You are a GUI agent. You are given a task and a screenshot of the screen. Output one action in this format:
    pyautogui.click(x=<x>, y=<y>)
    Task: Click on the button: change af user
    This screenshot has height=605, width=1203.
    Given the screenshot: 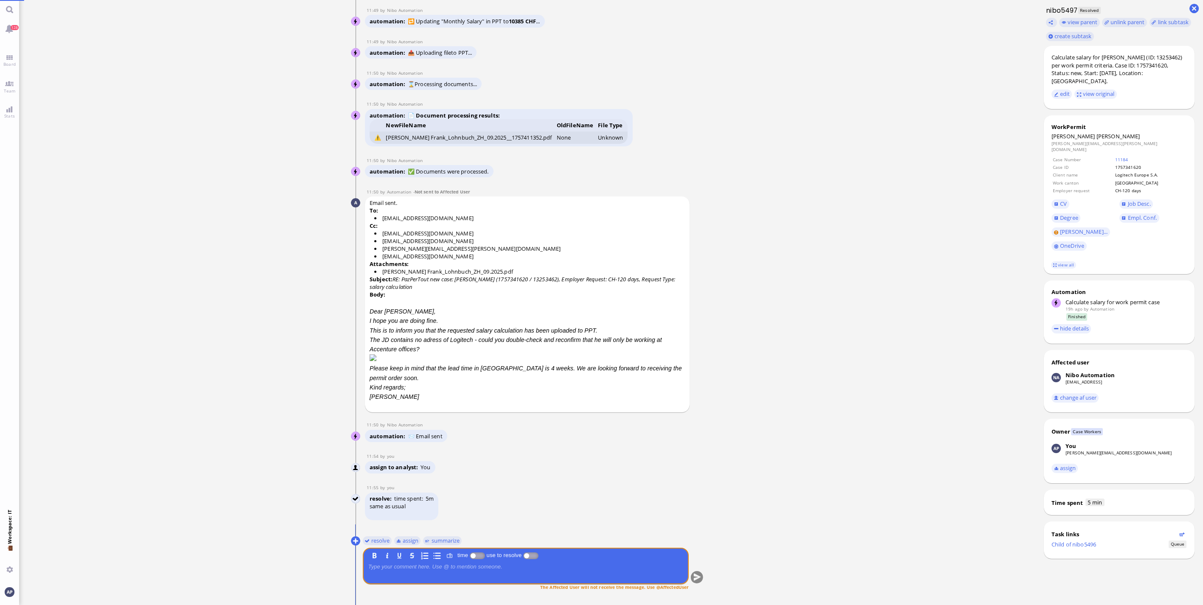 What is the action you would take?
    pyautogui.click(x=1075, y=398)
    